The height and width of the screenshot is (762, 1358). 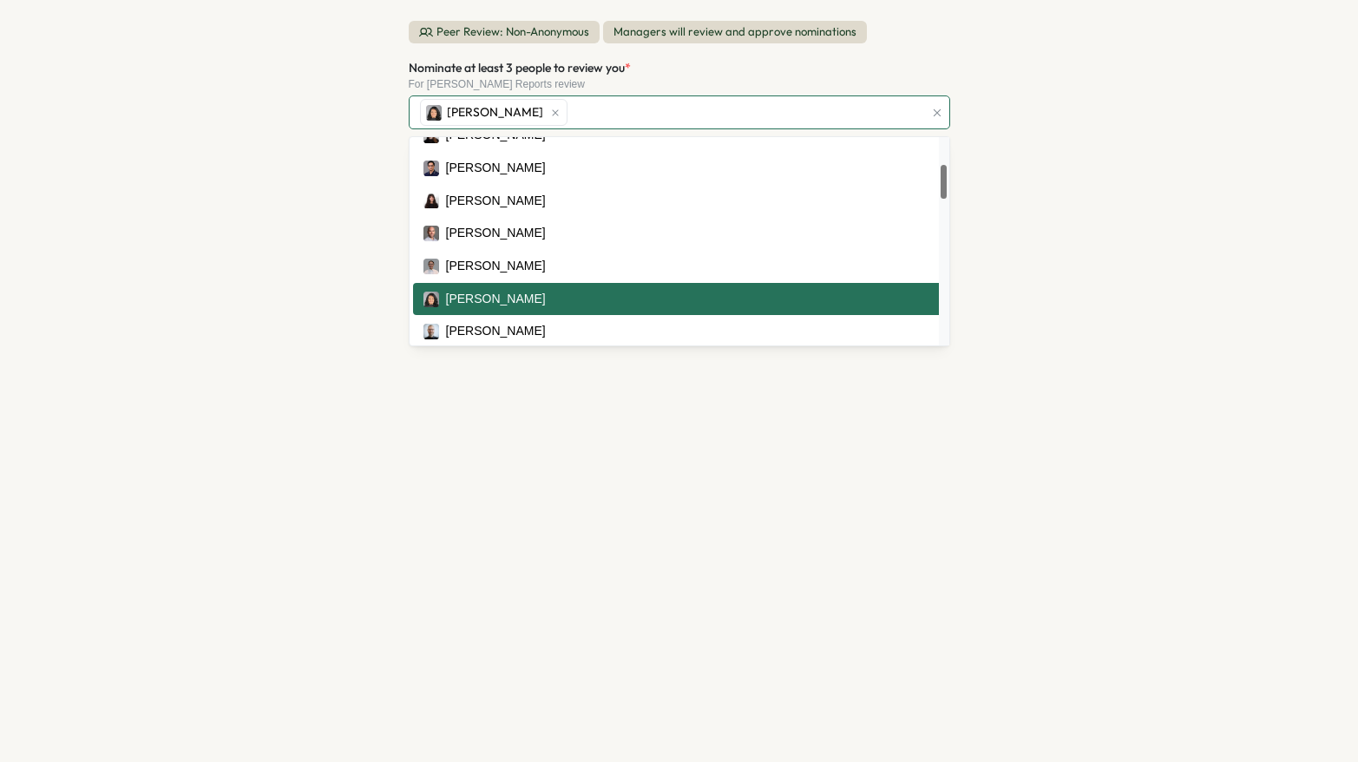 What do you see at coordinates (735, 32) in the screenshot?
I see `span: Managers will review and approve nominations` at bounding box center [735, 32].